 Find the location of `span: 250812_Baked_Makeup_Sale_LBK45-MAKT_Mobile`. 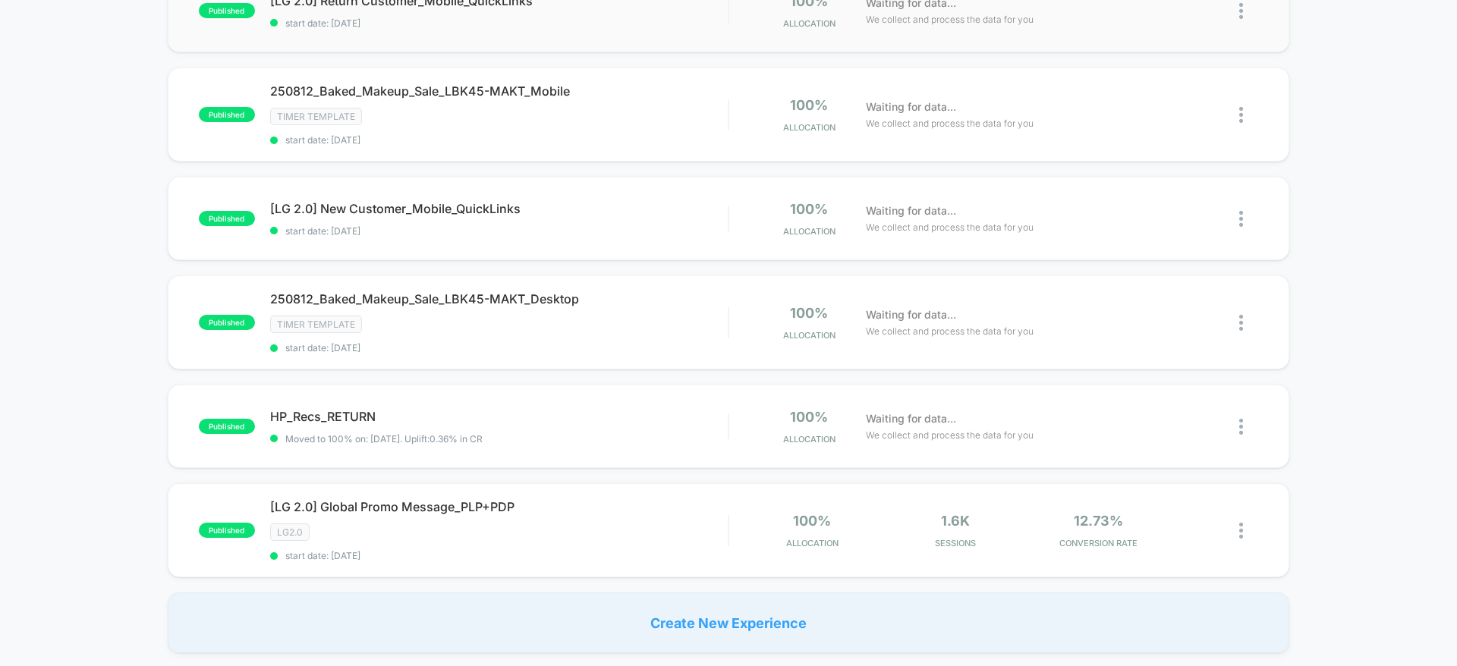

span: 250812_Baked_Makeup_Sale_LBK45-MAKT_Mobile is located at coordinates (498, 91).